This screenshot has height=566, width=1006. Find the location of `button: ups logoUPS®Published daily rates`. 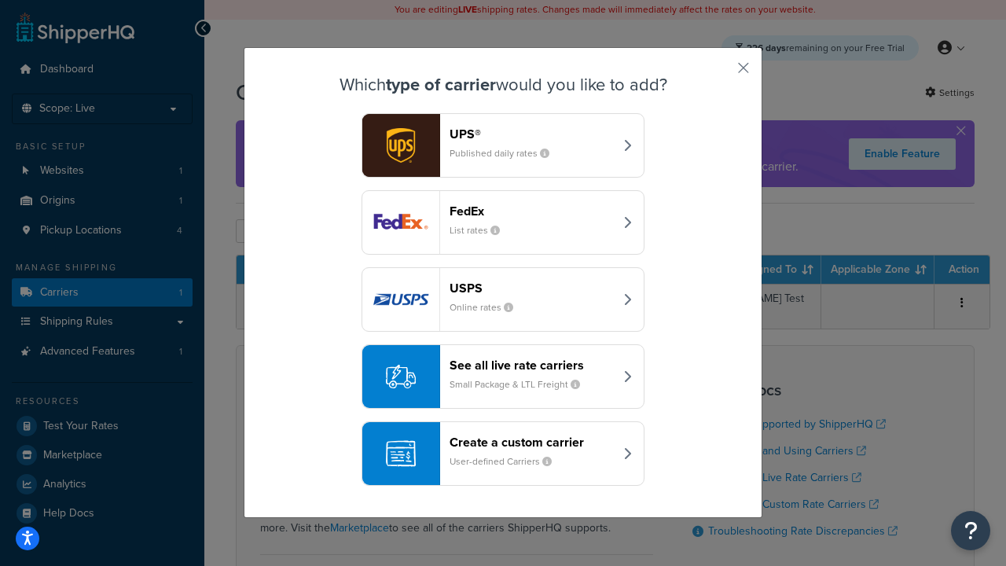

button: ups logoUPS®Published daily rates is located at coordinates (503, 145).